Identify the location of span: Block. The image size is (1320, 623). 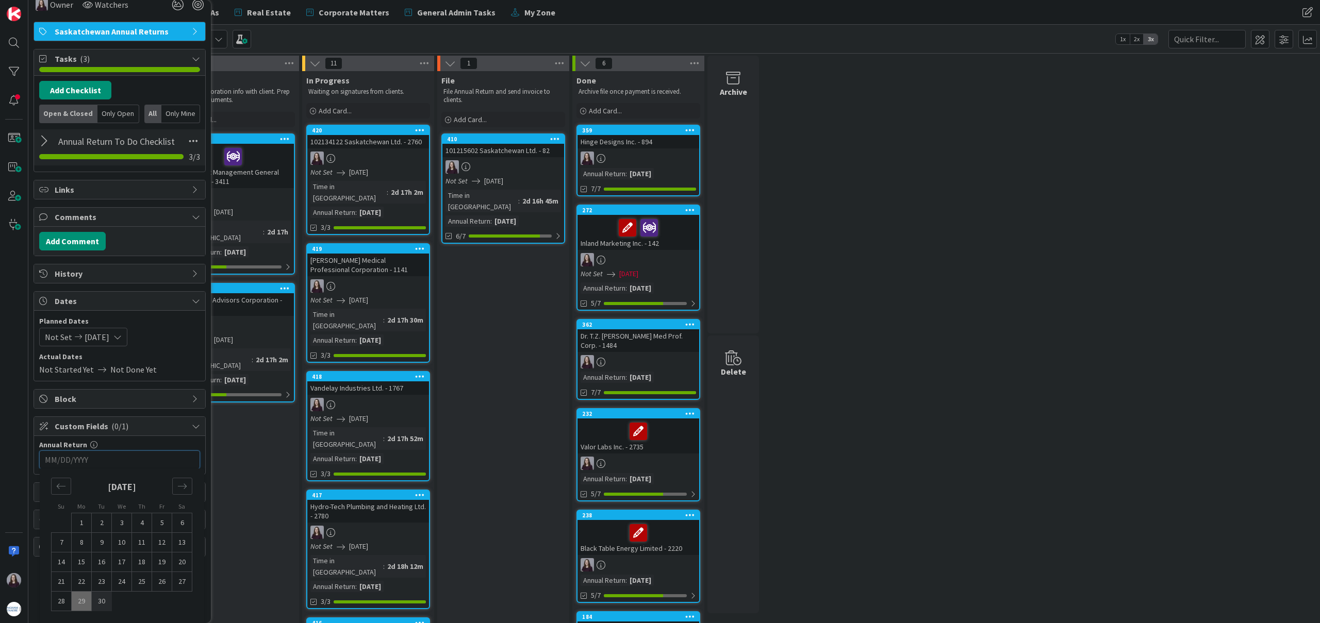
(121, 399).